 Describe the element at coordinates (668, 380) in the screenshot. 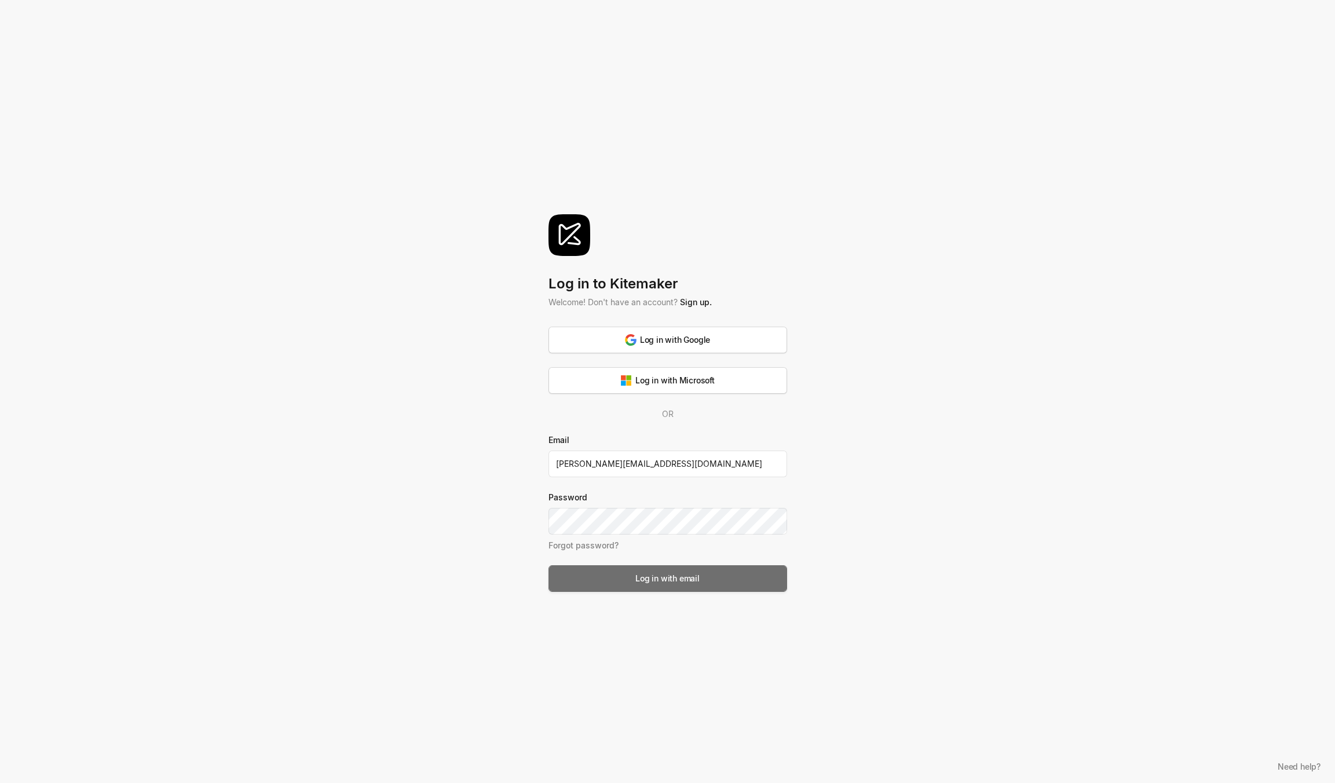

I see `button: Log in with Microsoft` at that location.